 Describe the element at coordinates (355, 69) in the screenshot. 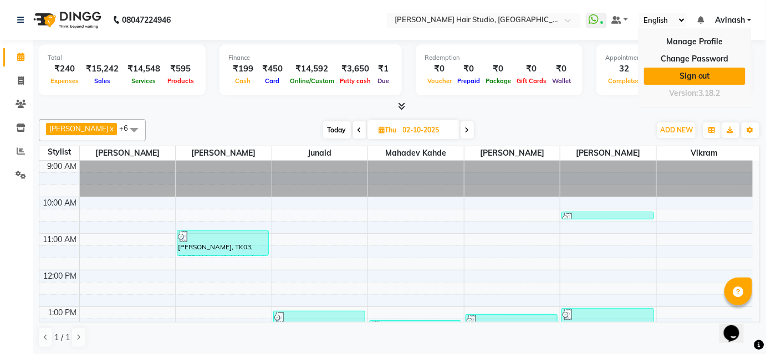

I see `div: ₹3,650` at that location.